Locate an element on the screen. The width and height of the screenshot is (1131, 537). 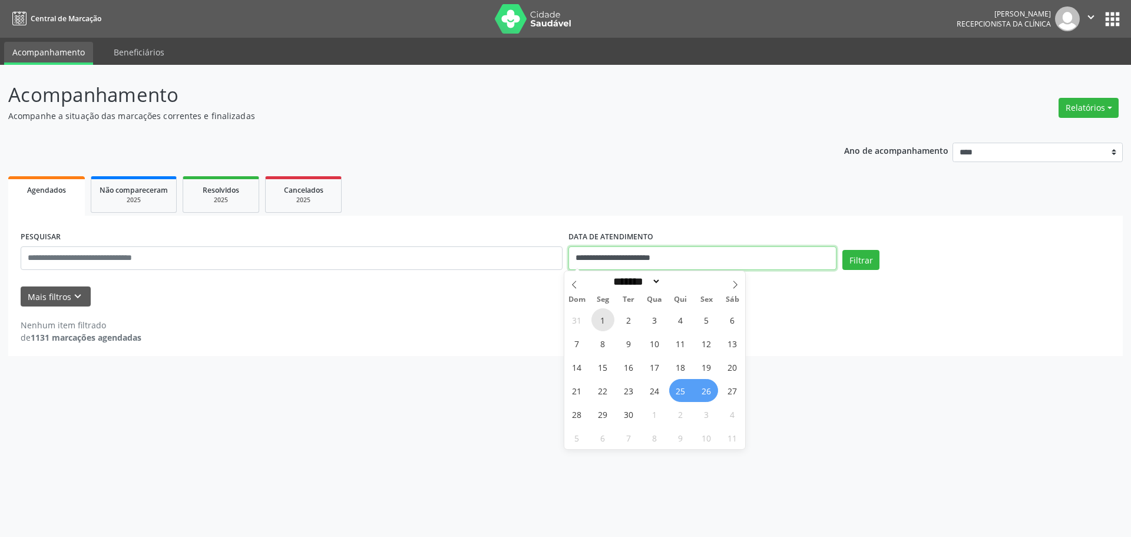
span: Outubro 10, 2025 is located at coordinates (706, 437).